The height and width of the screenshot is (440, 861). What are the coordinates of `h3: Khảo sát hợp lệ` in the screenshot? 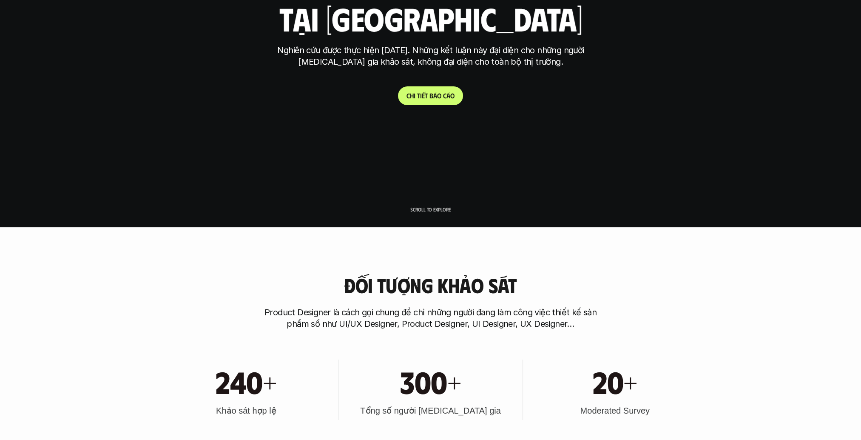 It's located at (246, 410).